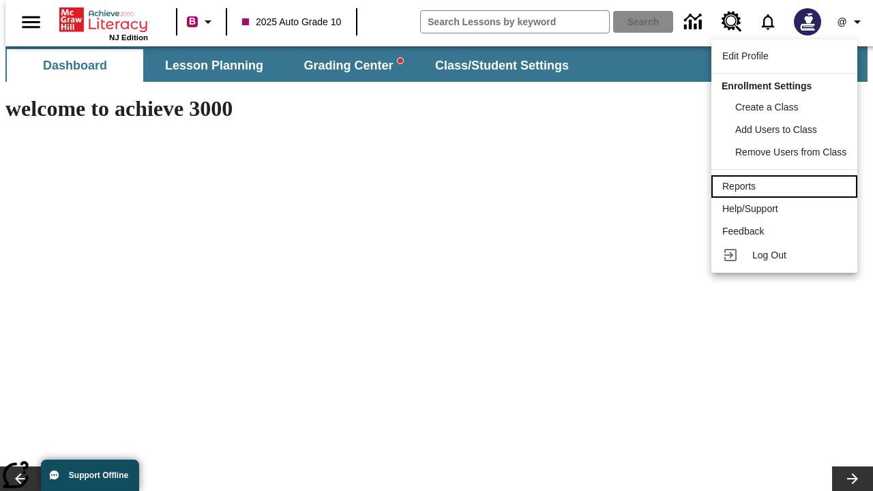 The height and width of the screenshot is (491, 873). I want to click on span: Reports, so click(738, 186).